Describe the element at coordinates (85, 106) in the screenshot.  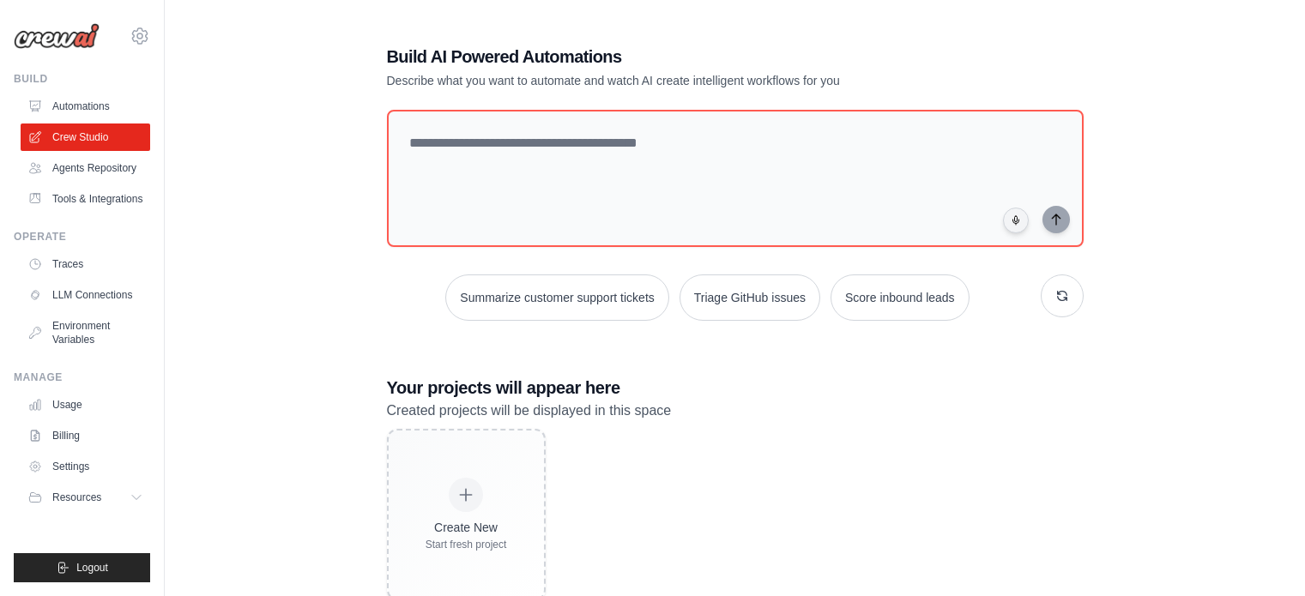
I see `a: Automations` at that location.